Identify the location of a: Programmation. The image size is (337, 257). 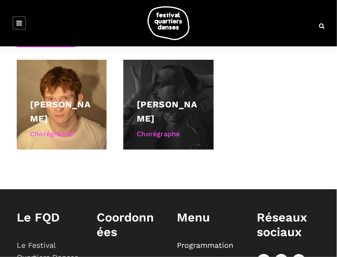
(205, 245).